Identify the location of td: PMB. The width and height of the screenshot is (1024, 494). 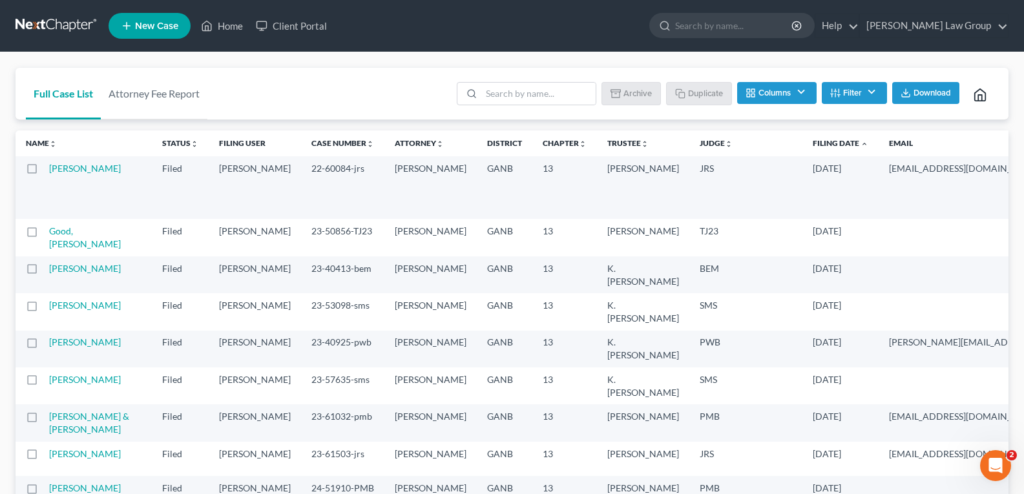
(745, 422).